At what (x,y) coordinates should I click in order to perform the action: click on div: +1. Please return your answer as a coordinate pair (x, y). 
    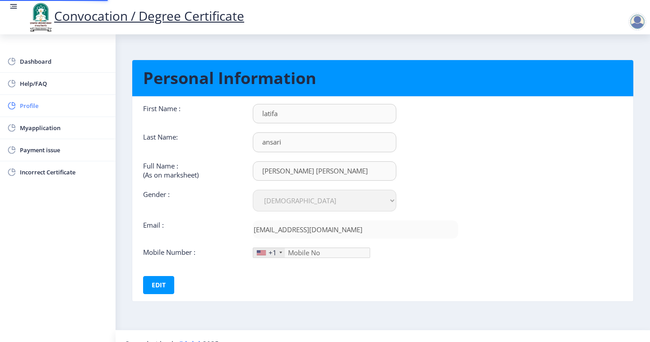
    Looking at the image, I should click on (273, 252).